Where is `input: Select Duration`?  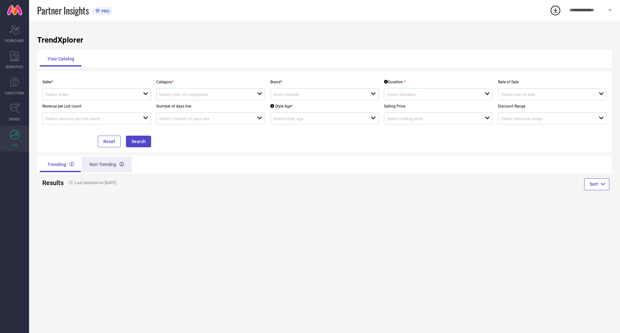 input: Select Duration is located at coordinates (431, 94).